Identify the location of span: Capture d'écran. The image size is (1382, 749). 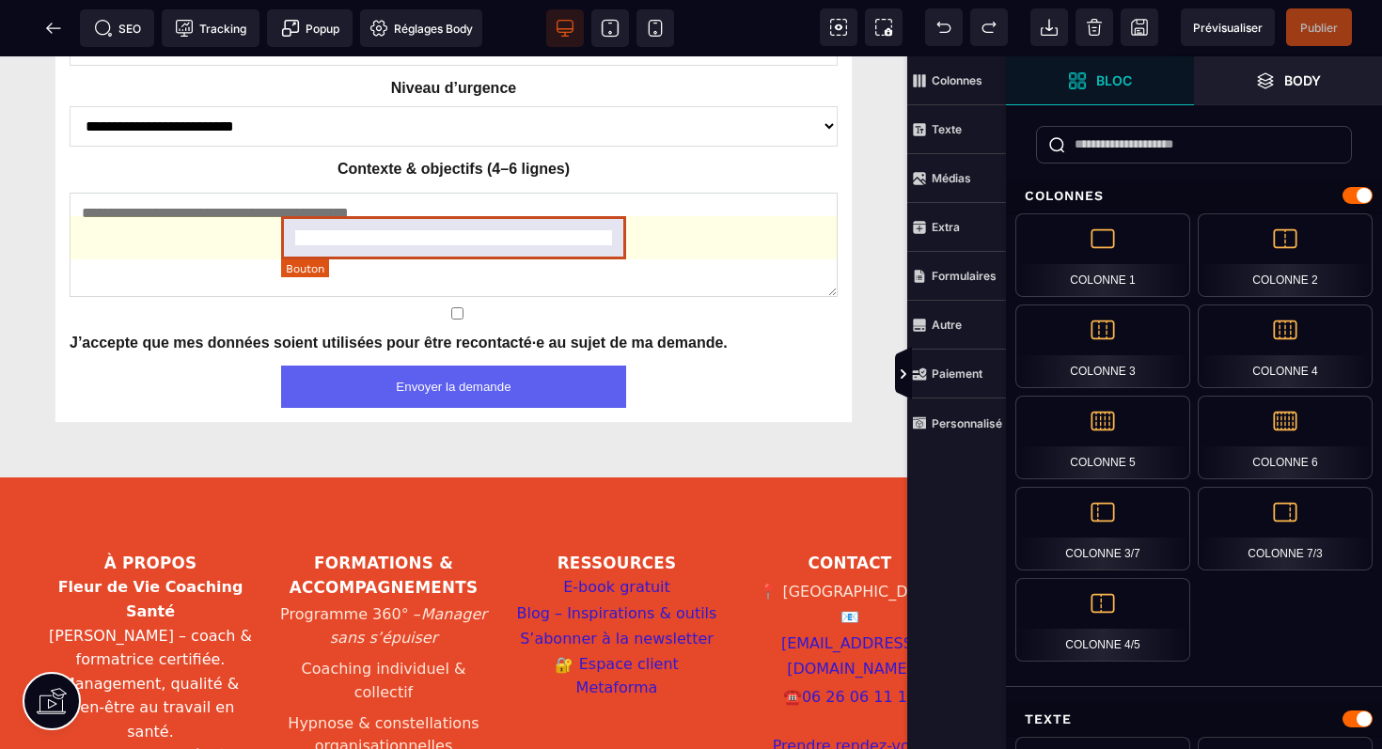
(884, 27).